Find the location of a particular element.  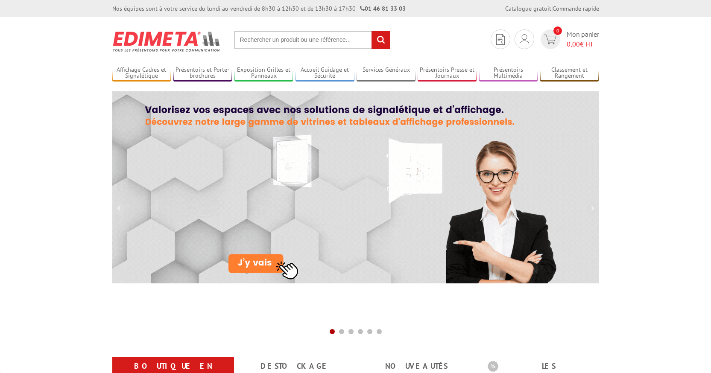

a: Affichage Cadres et Signalétique is located at coordinates (142, 73).